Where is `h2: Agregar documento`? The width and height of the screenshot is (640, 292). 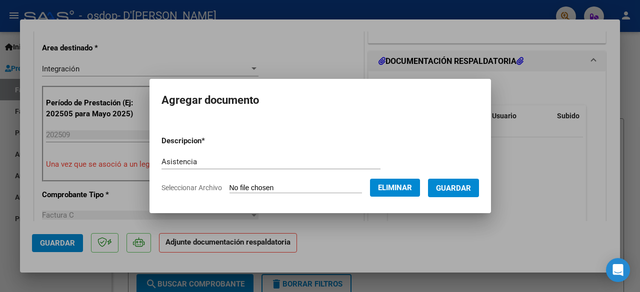 h2: Agregar documento is located at coordinates (320, 100).